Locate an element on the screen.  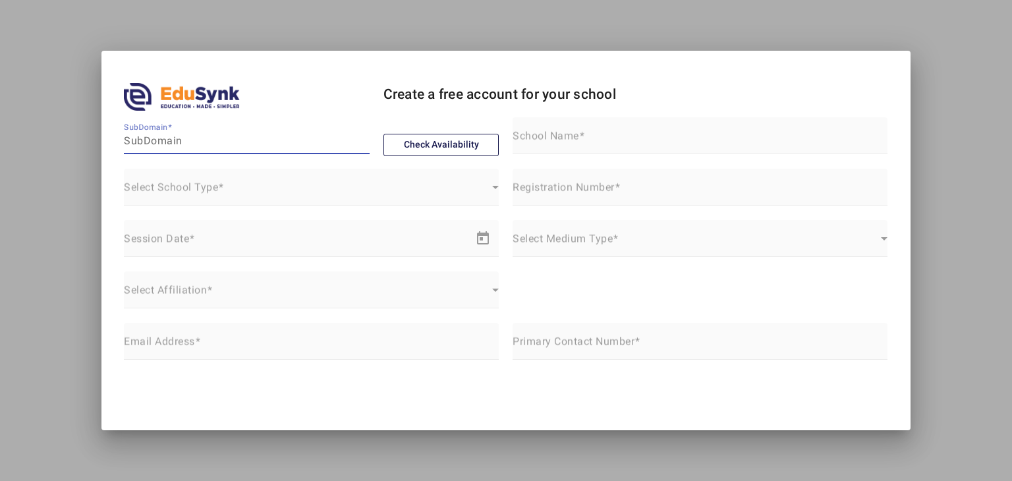
mat-label: Select Affiliation is located at coordinates (165, 290).